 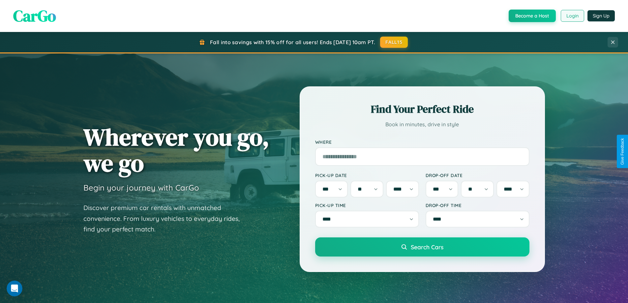 I want to click on button: Sign Up, so click(x=600, y=16).